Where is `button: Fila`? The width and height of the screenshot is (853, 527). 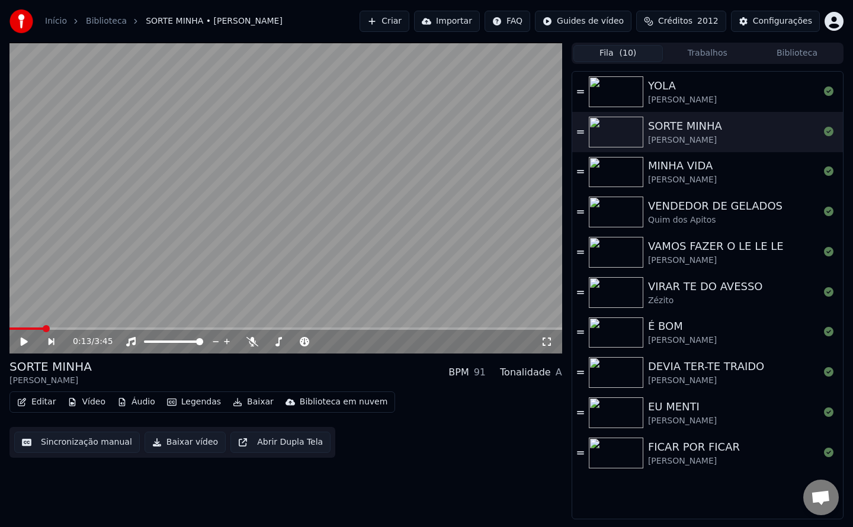 button: Fila is located at coordinates (618, 53).